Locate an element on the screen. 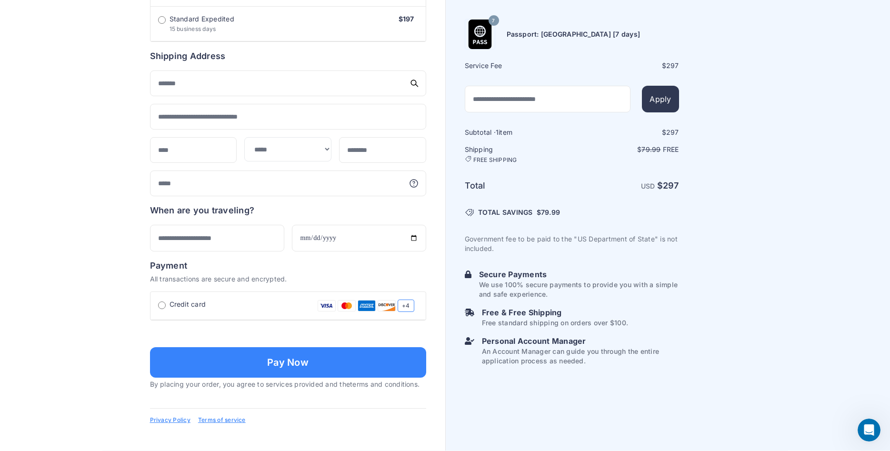 This screenshot has height=451, width=890. h6: Payment is located at coordinates (288, 266).